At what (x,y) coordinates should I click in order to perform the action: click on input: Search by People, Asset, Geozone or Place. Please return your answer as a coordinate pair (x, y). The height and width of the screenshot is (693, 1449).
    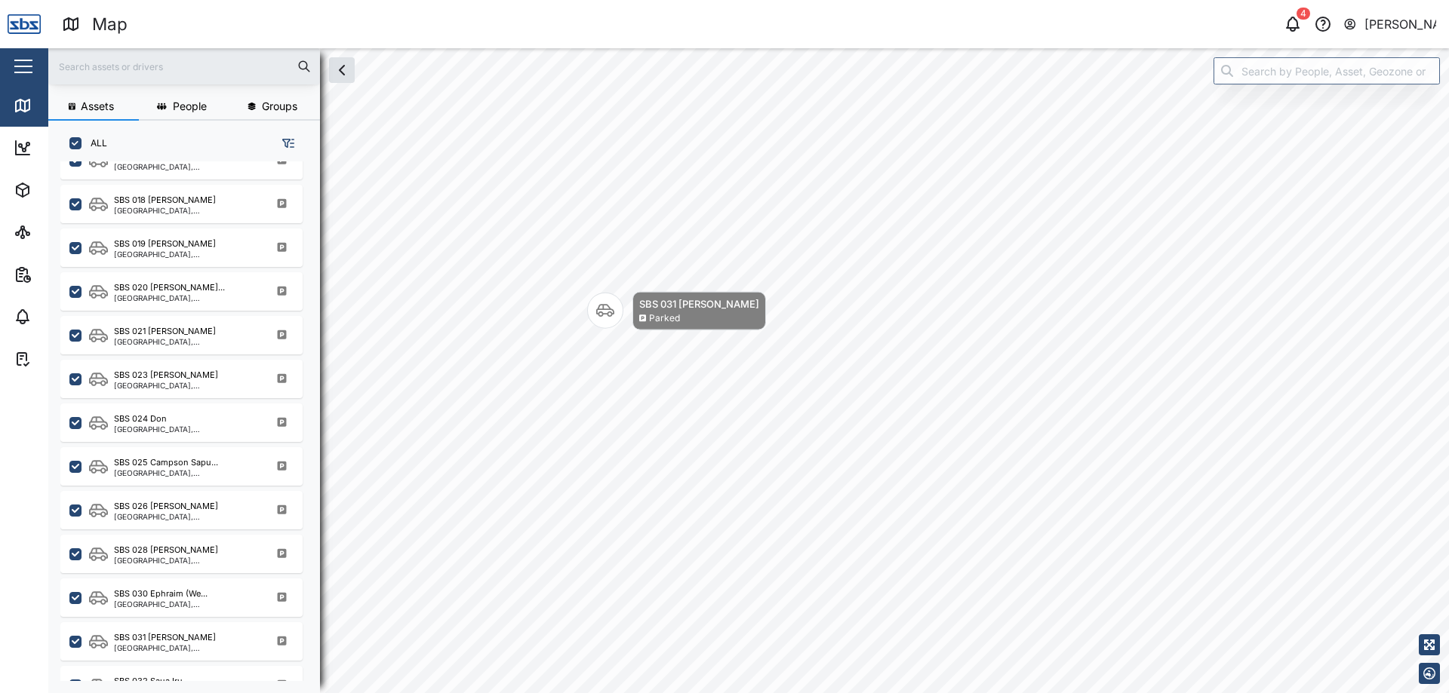
    Looking at the image, I should click on (1326, 71).